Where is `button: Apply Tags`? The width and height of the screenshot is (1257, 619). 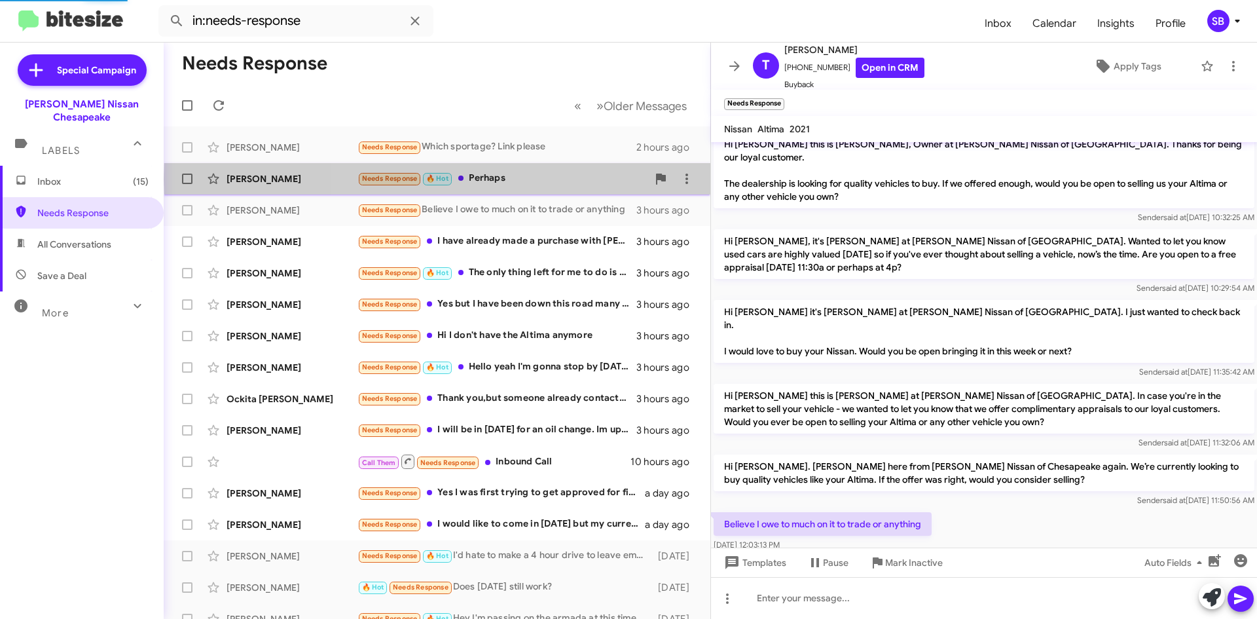
button: Apply Tags is located at coordinates (1126, 66).